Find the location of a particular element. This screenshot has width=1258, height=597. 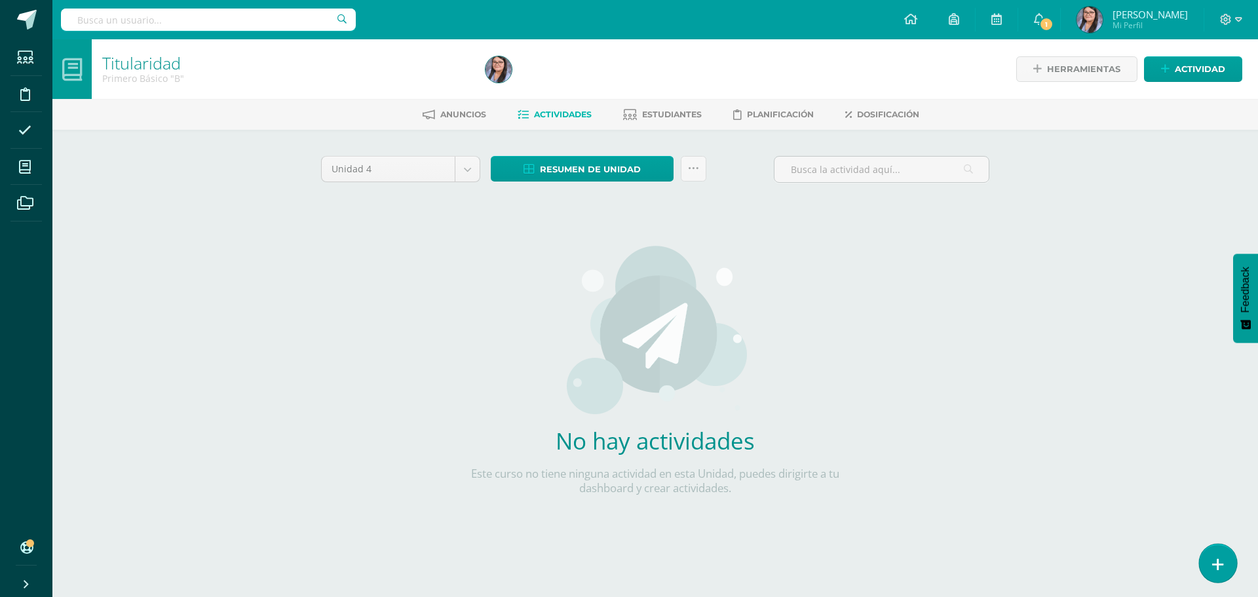

span: 1 is located at coordinates (1046, 24).